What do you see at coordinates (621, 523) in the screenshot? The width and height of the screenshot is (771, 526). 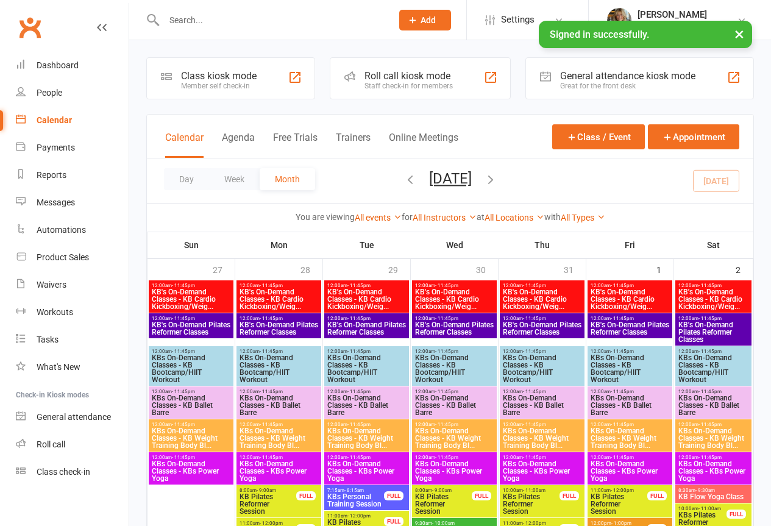 I see `span: - 1:00pm` at bounding box center [621, 523].